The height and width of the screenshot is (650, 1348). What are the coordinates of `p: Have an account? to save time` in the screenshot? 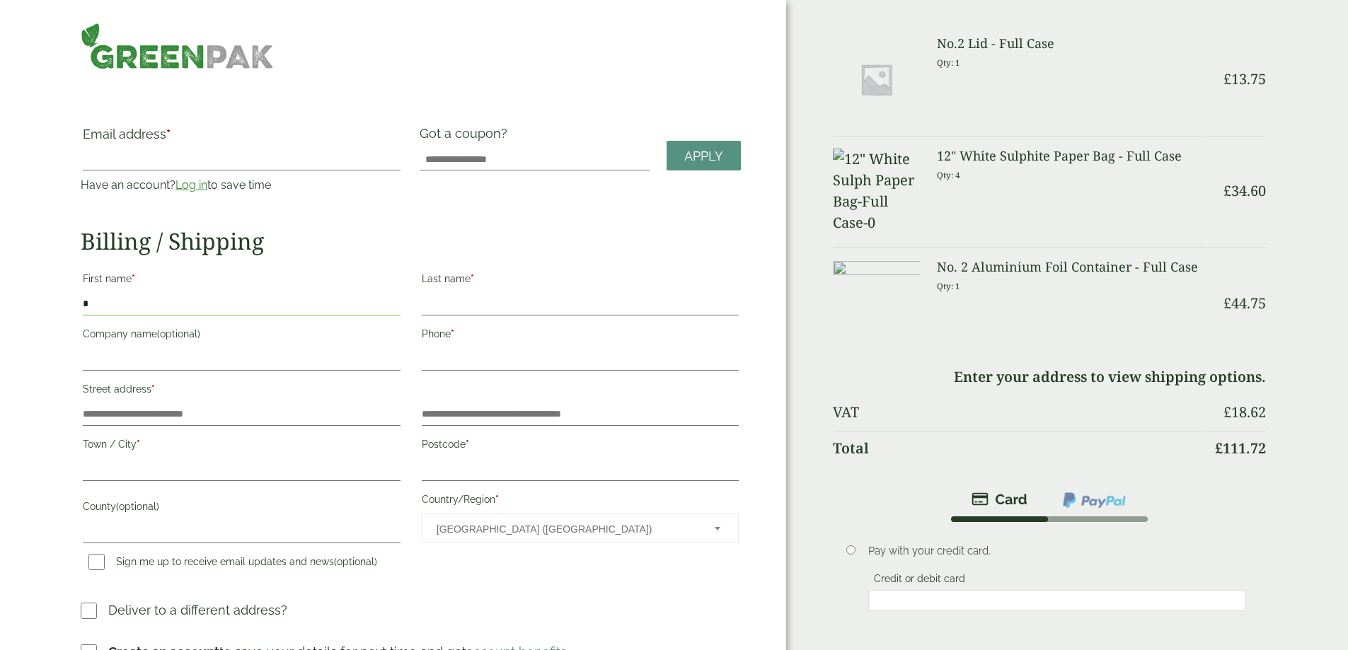 It's located at (241, 185).